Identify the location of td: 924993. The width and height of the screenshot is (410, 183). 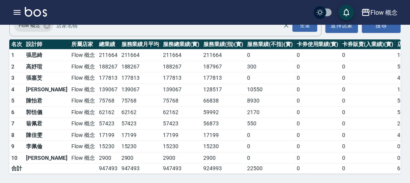
(223, 169).